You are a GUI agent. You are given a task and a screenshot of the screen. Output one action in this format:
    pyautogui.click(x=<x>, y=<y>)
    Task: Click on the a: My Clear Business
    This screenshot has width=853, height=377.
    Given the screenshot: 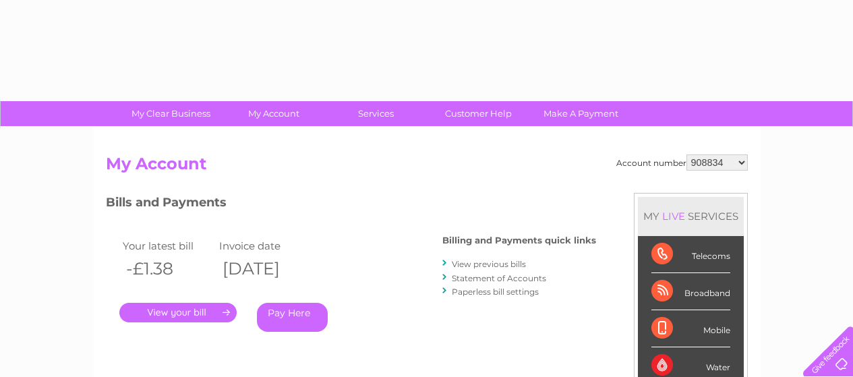 What is the action you would take?
    pyautogui.click(x=171, y=113)
    